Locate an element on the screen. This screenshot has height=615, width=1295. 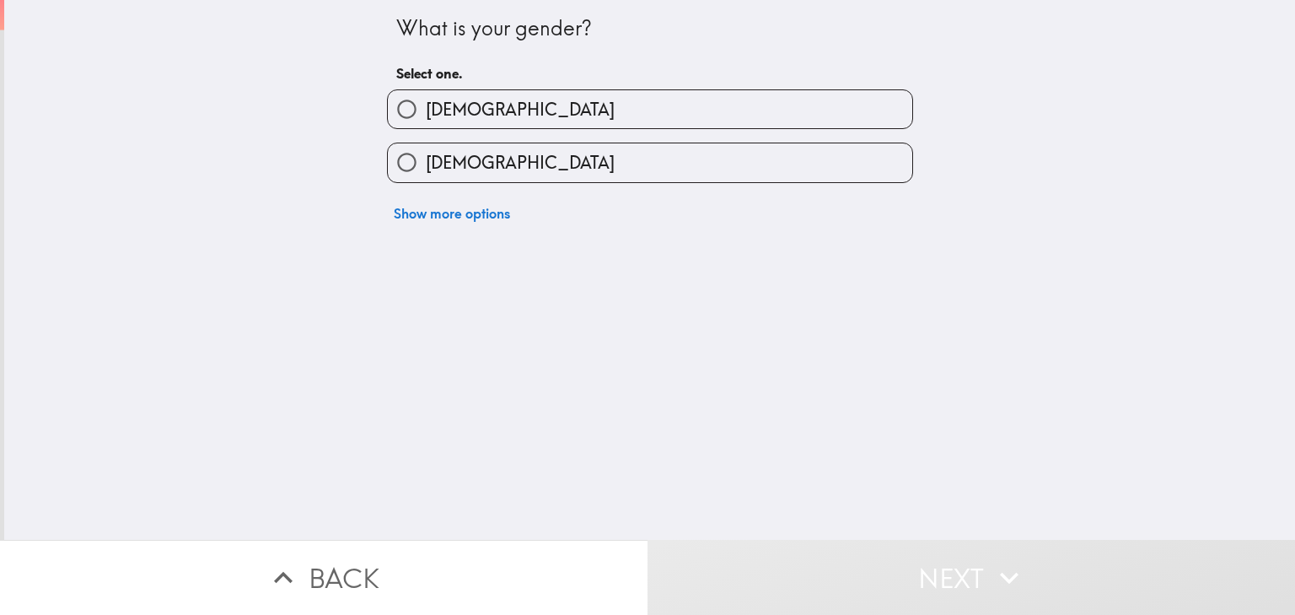
button: Show more options is located at coordinates (452, 213).